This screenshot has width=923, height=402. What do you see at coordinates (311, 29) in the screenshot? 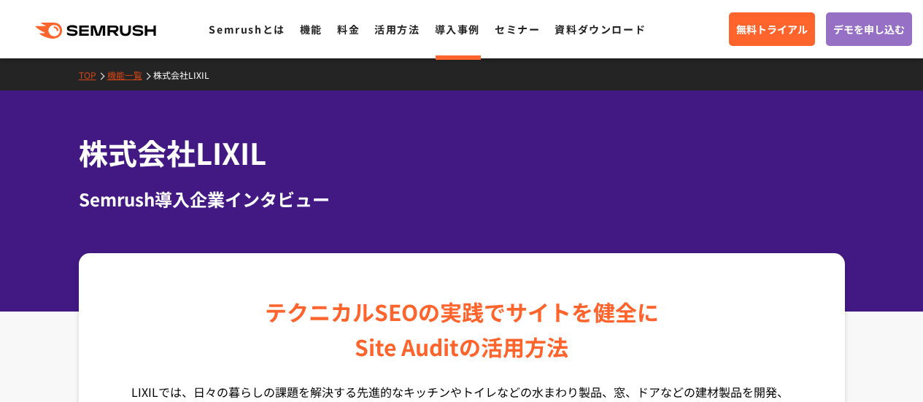
I see `a: 機能` at bounding box center [311, 29].